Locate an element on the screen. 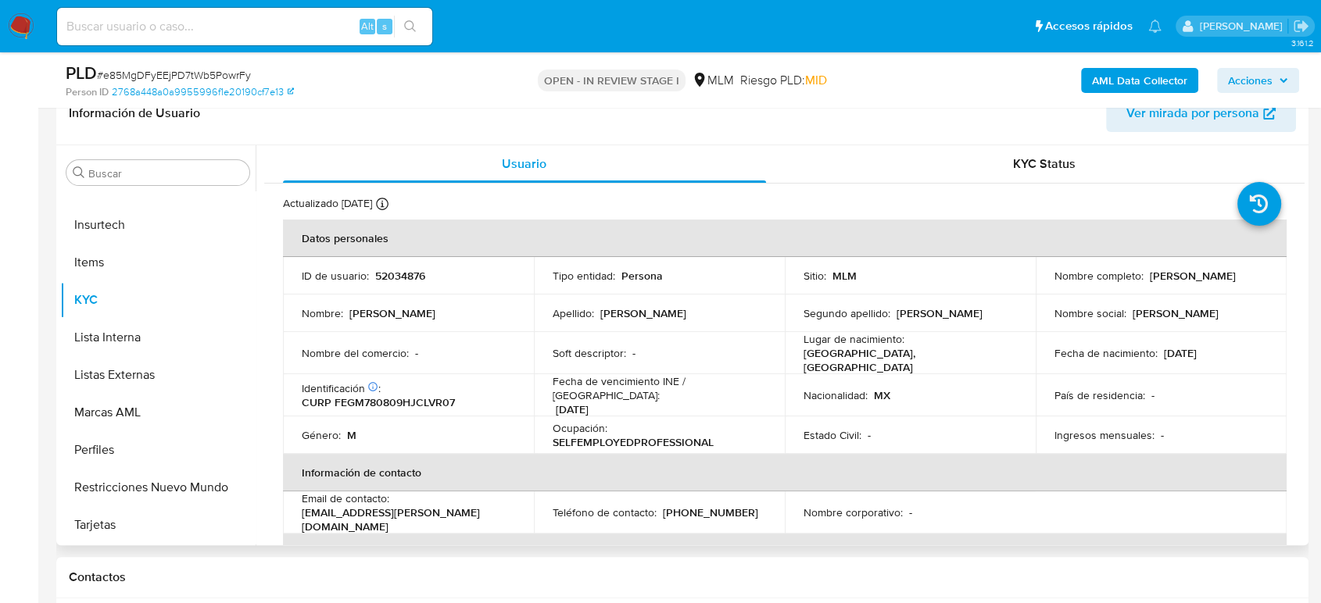 This screenshot has height=603, width=1321. p: ID de usuario : is located at coordinates (335, 276).